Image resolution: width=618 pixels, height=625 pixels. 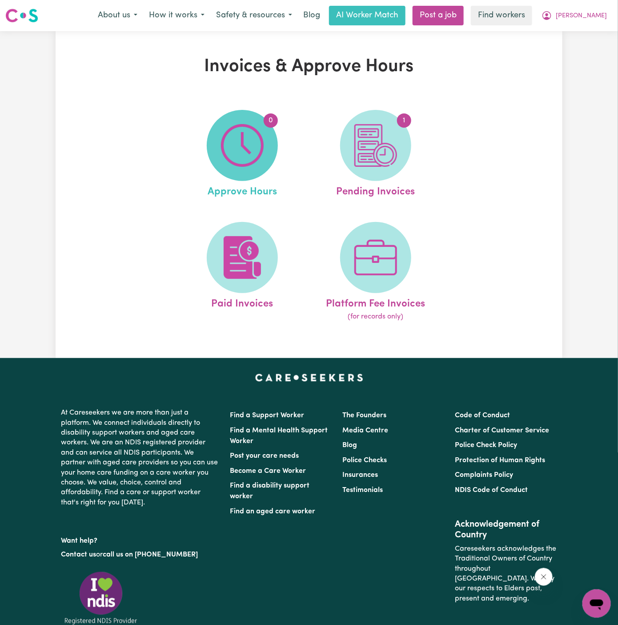 What do you see at coordinates (242, 155) in the screenshot?
I see `a: Approve Hours` at bounding box center [242, 155].